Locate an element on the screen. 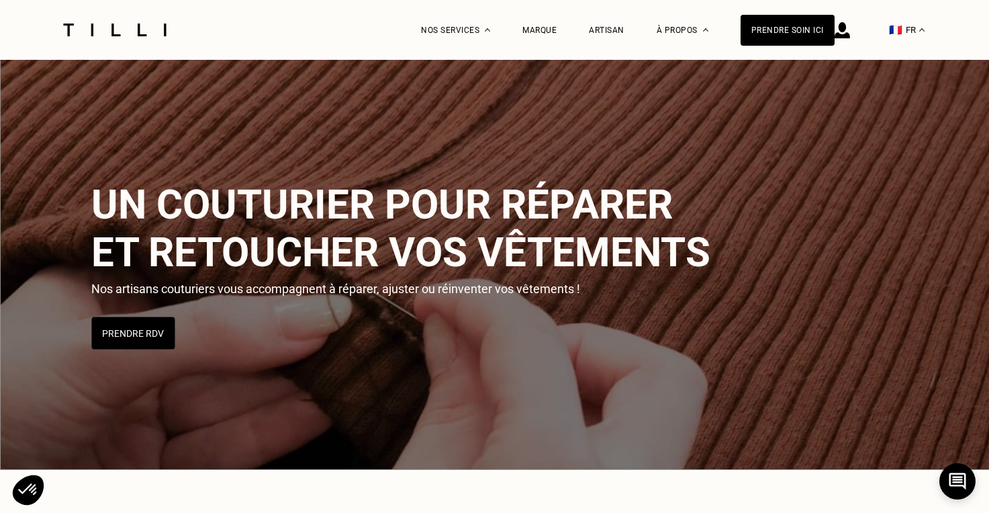  img: icône connexion is located at coordinates (842, 30).